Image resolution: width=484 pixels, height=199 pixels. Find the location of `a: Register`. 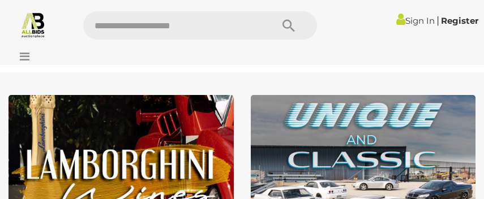

a: Register is located at coordinates (459, 20).